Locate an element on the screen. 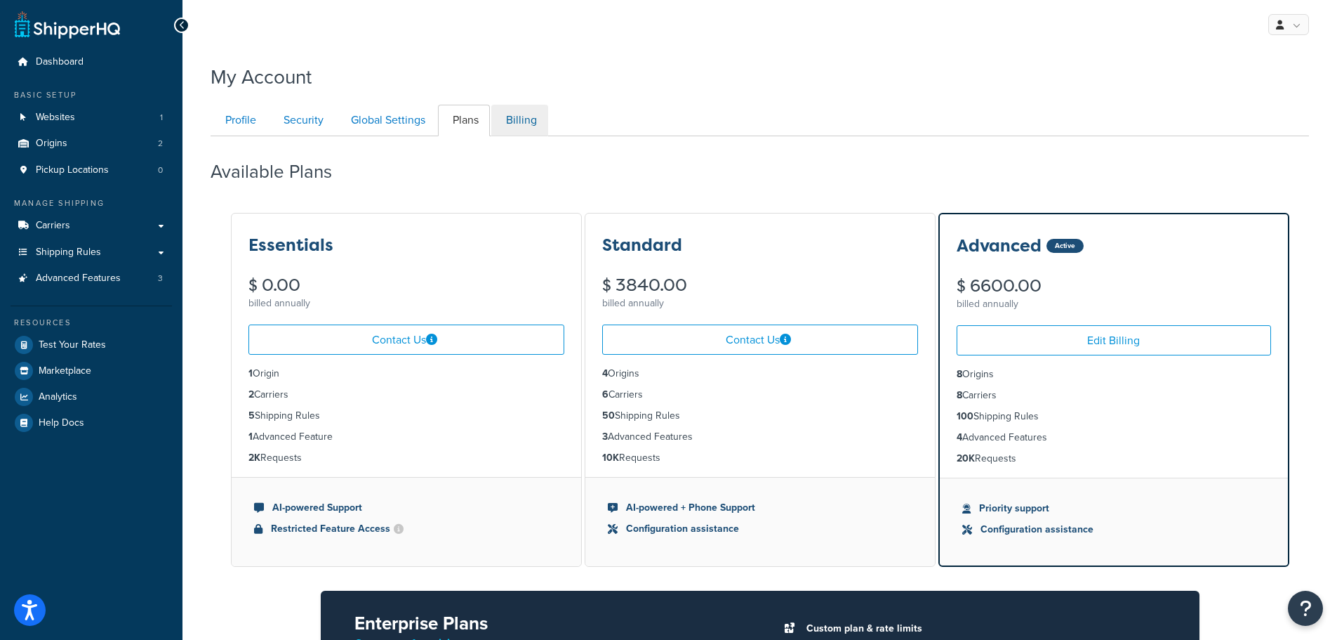 The width and height of the screenshot is (1337, 640). strong: 6 is located at coordinates (605, 394).